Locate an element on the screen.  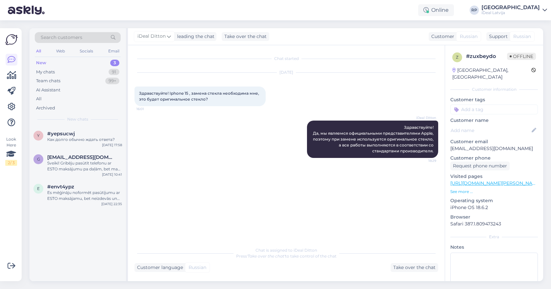
i: 'Take over the chat' is located at coordinates (266, 256).